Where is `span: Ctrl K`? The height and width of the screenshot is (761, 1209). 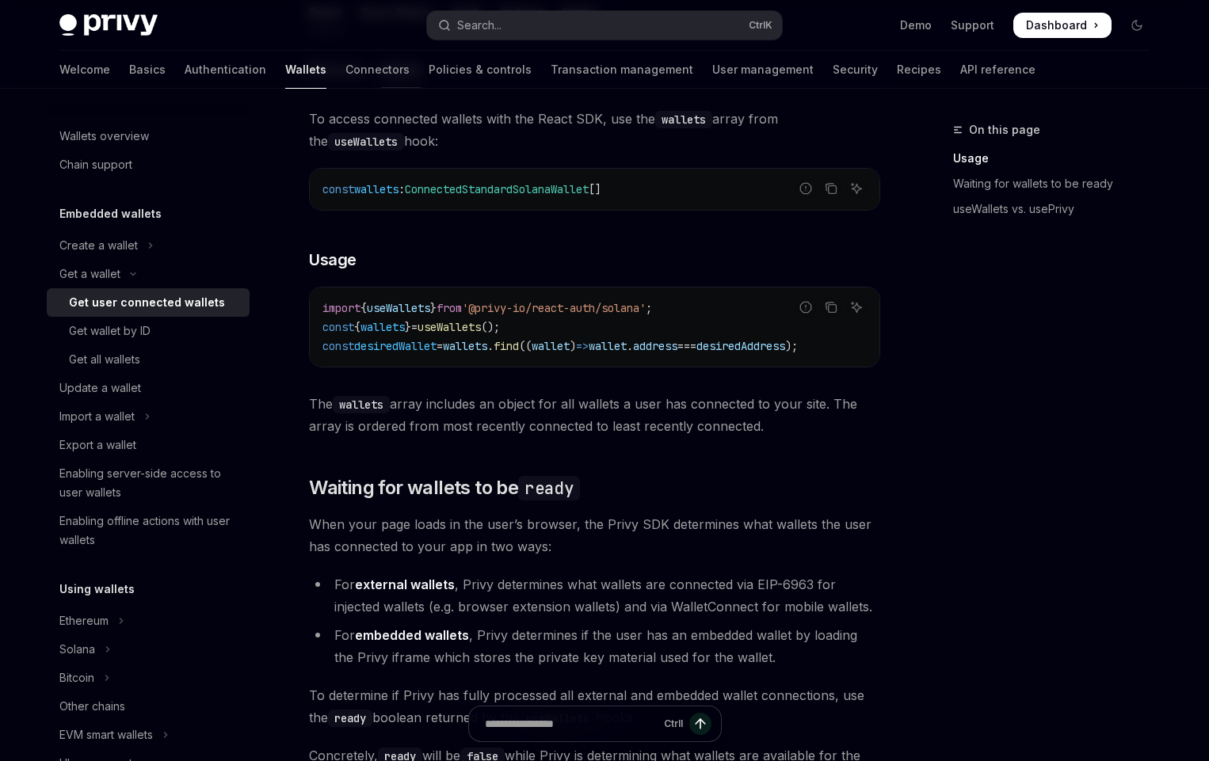 span: Ctrl K is located at coordinates (761, 25).